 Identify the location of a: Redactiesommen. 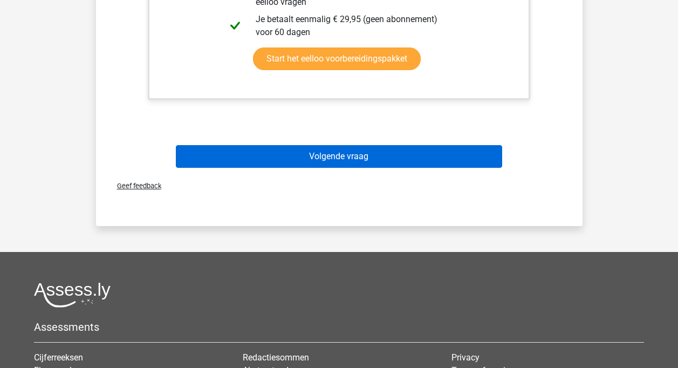
(275, 357).